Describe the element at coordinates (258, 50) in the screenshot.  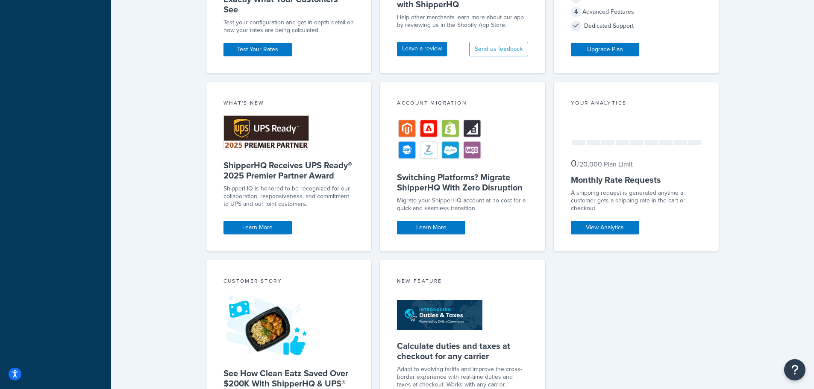
I see `a: Test Your Rates` at that location.